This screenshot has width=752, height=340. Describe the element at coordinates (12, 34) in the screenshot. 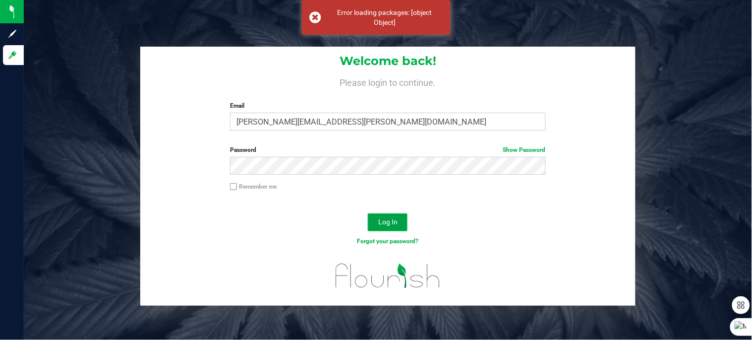

I see `inline-svg: Sign up` at that location.